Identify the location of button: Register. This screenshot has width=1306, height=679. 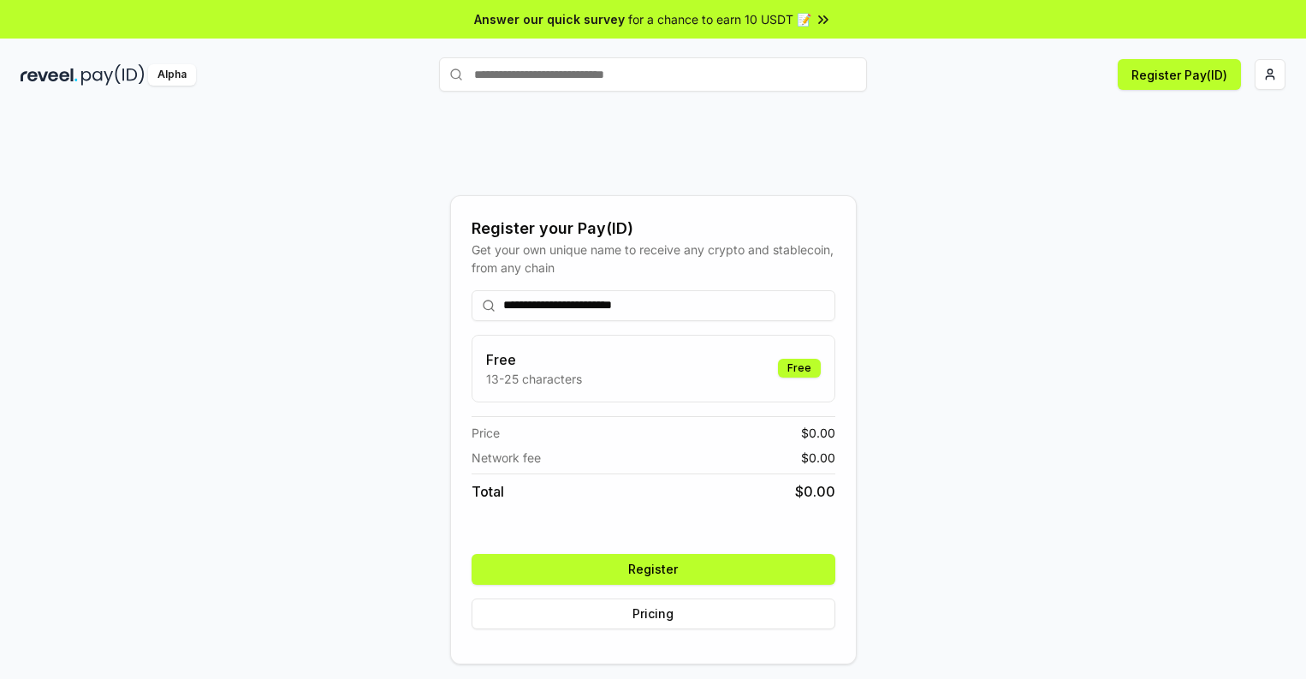
(653, 569).